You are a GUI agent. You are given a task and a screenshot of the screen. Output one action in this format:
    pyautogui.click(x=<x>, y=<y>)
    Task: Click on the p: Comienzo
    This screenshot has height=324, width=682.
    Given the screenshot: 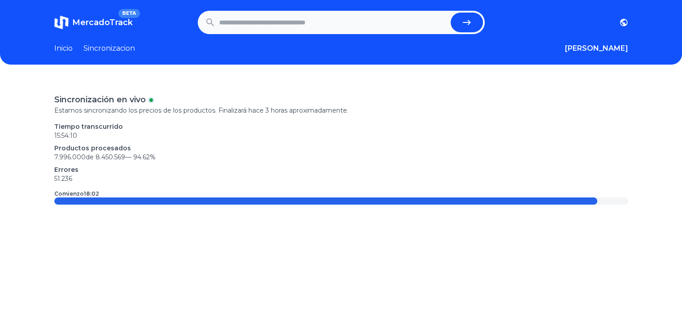 What is the action you would take?
    pyautogui.click(x=77, y=194)
    